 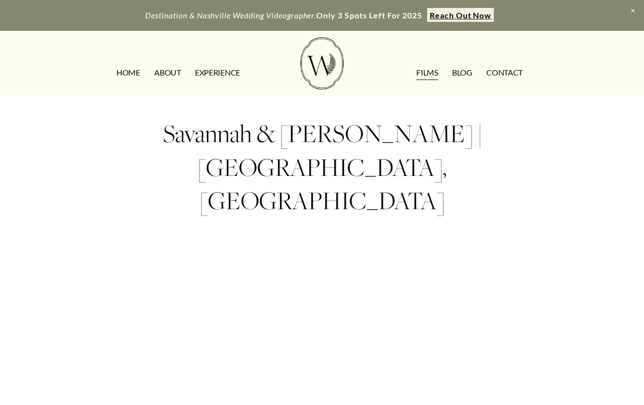 I want to click on a: CONTACT, so click(x=504, y=73).